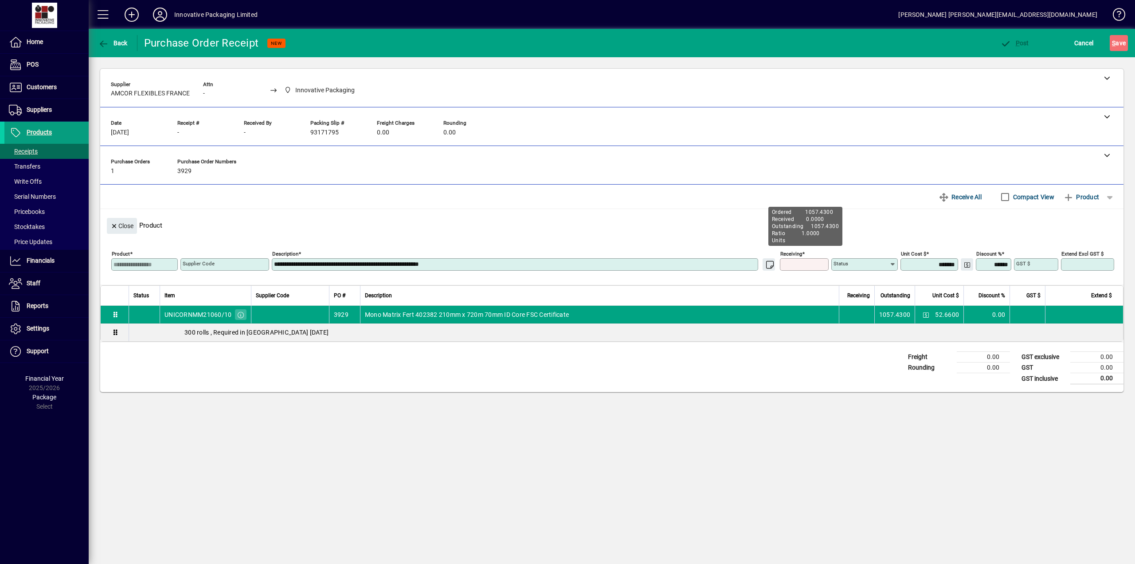 This screenshot has height=564, width=1135. I want to click on span: Package, so click(44, 397).